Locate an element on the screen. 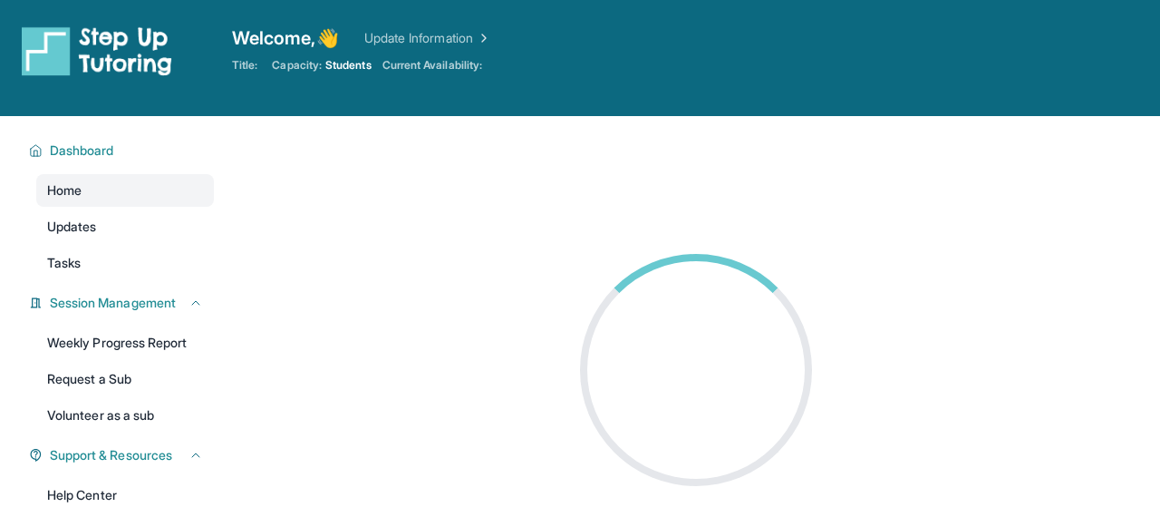 Image resolution: width=1160 pixels, height=507 pixels. a: Weekly Progress Report is located at coordinates (125, 343).